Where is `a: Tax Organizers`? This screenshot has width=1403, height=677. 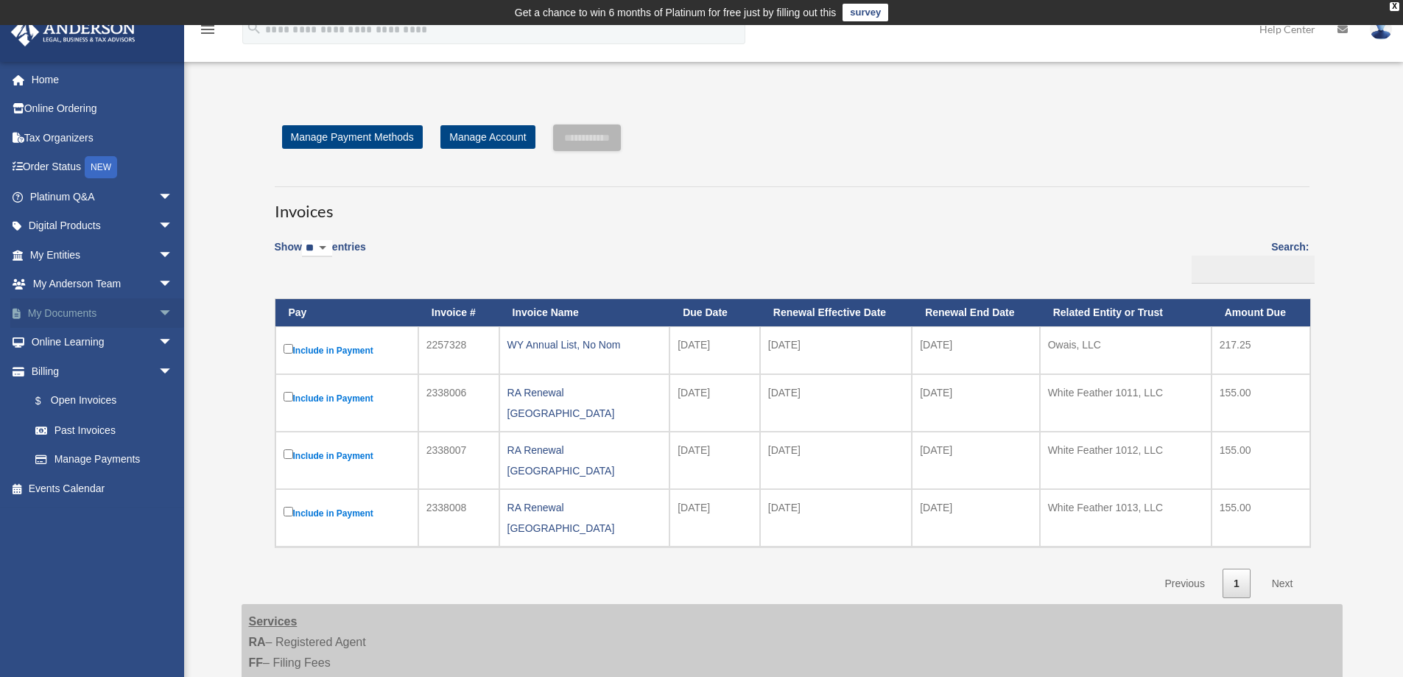
a: Tax Organizers is located at coordinates (102, 138).